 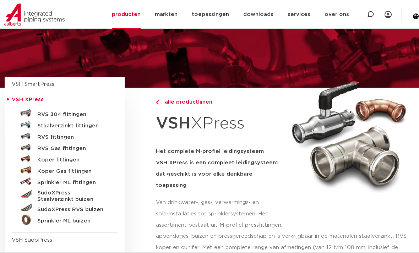 I want to click on a: Sprinkler ML fittingen, so click(x=65, y=181).